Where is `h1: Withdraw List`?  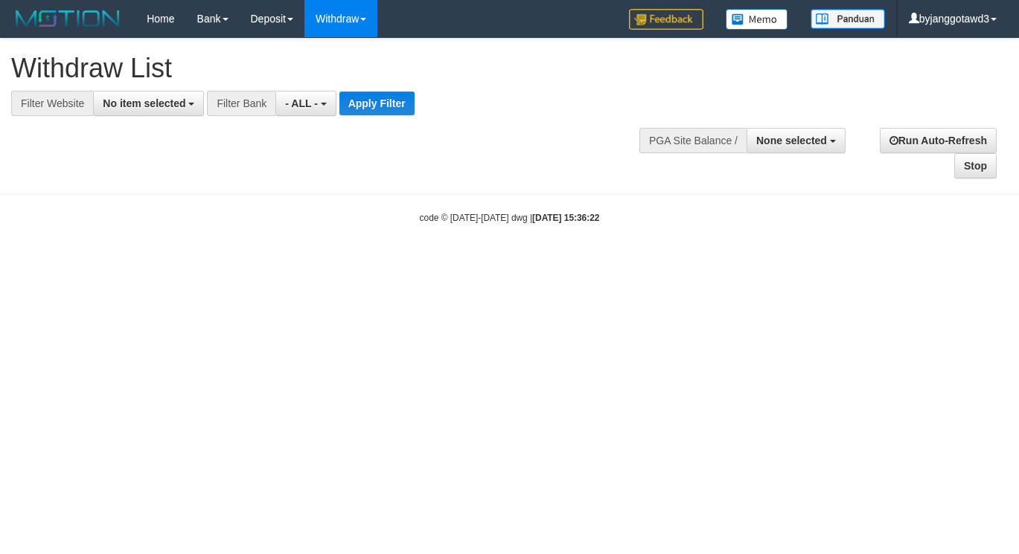 h1: Withdraw List is located at coordinates (338, 68).